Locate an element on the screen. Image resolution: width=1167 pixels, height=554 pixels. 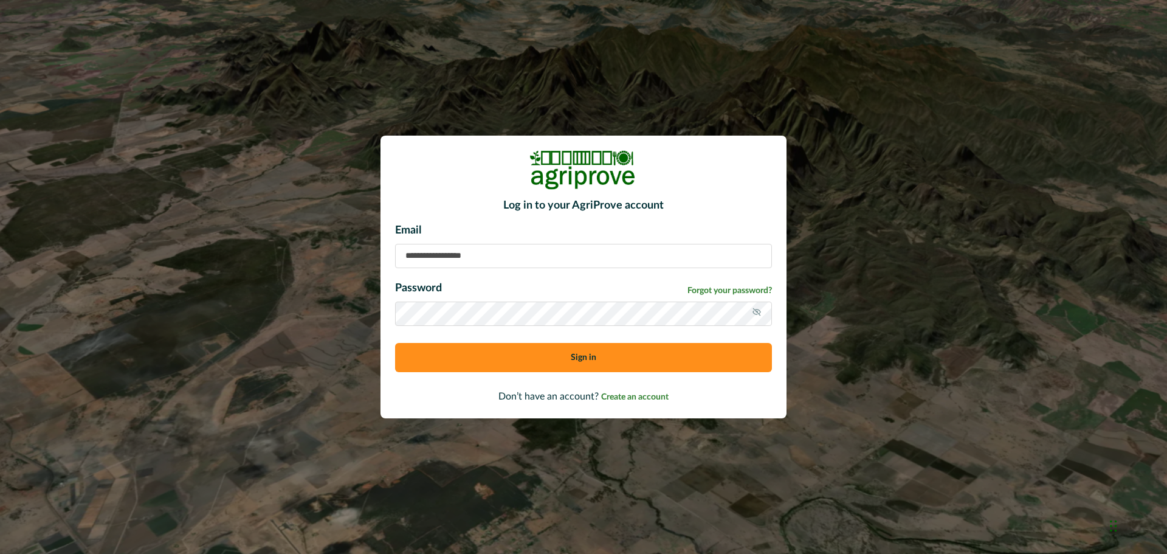
img: Logo Image is located at coordinates (584, 170).